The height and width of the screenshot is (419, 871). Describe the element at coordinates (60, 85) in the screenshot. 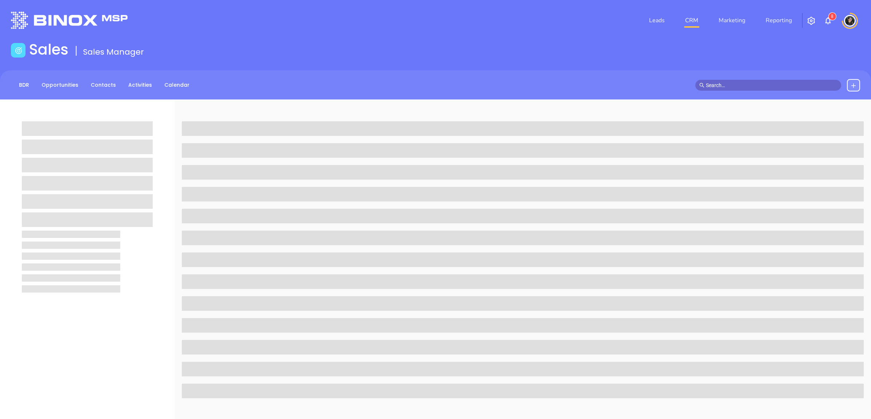

I see `a: Opportunities` at that location.